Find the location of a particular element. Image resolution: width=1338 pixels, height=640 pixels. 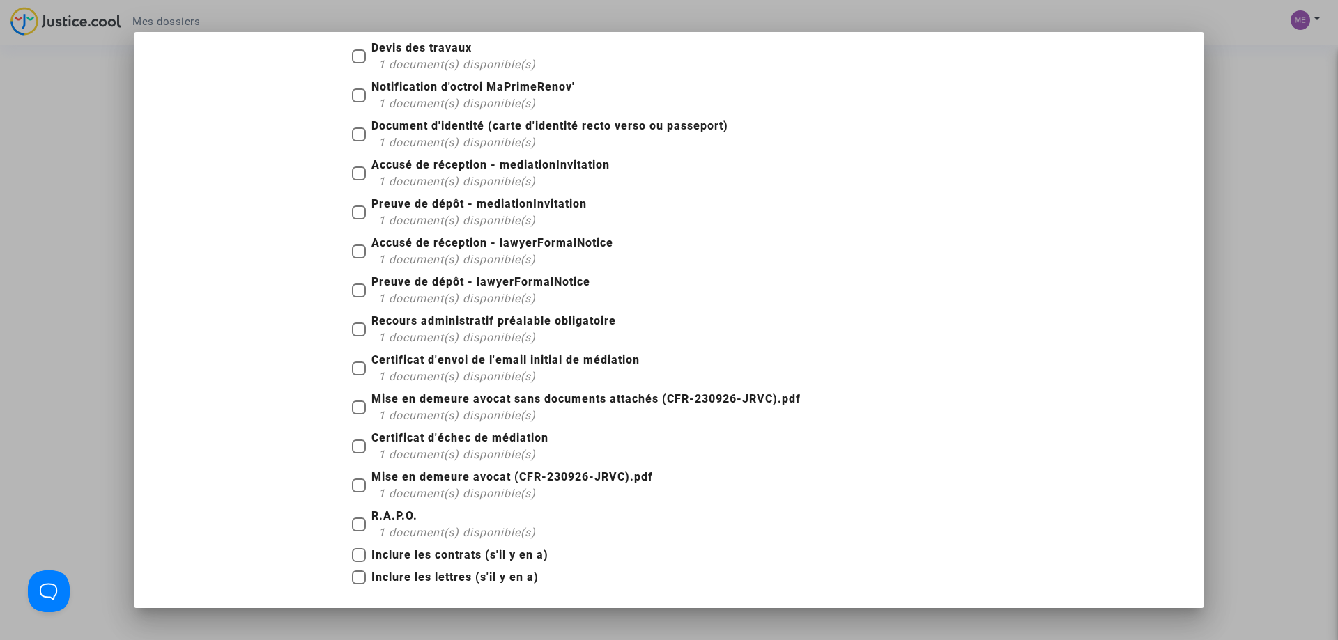

b: Mise en demeure avocat (CFR-230926-JRVC).pdf is located at coordinates (512, 477).